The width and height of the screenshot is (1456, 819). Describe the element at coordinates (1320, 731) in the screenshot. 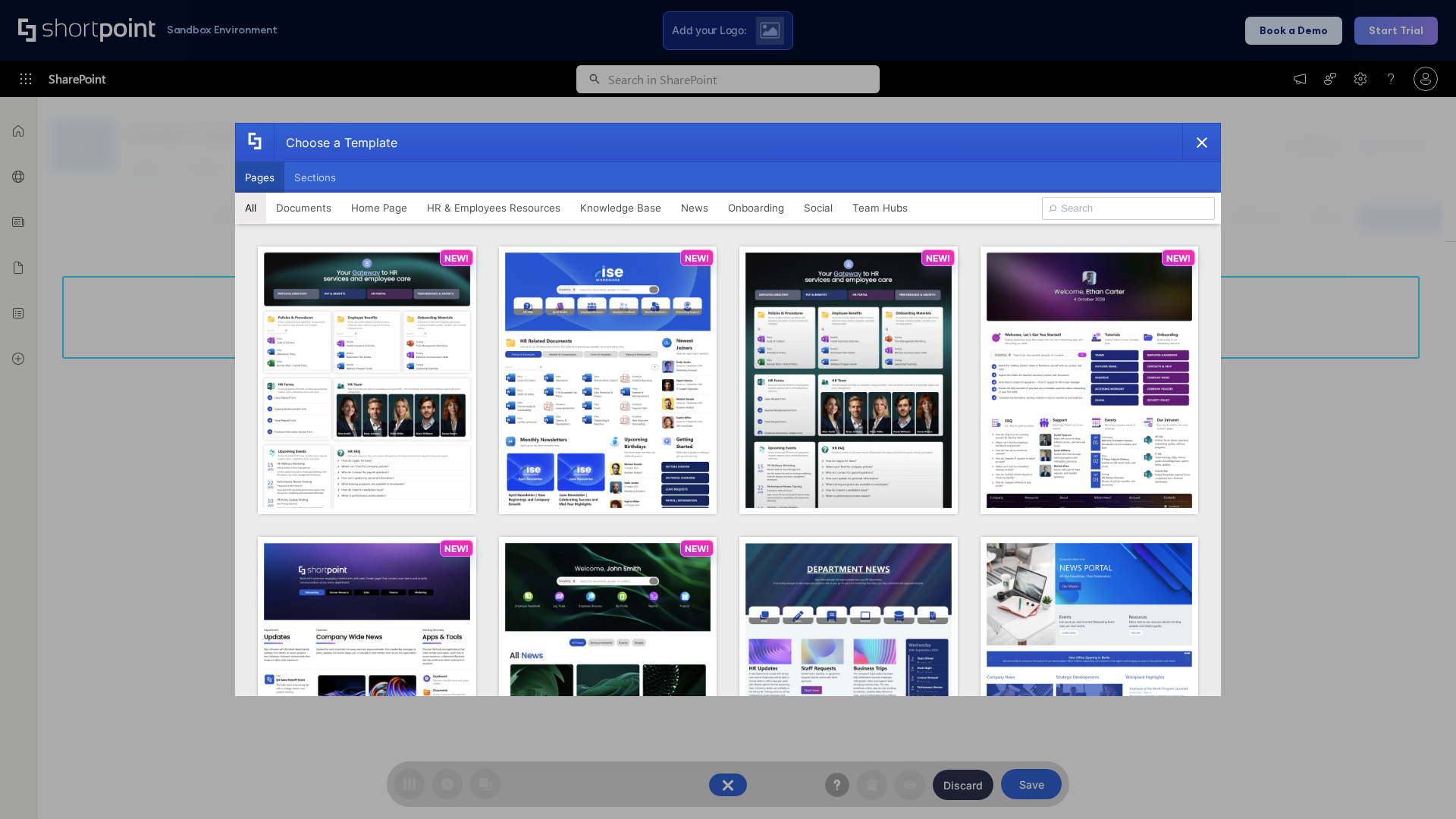

I see `div: Chat Widget` at that location.